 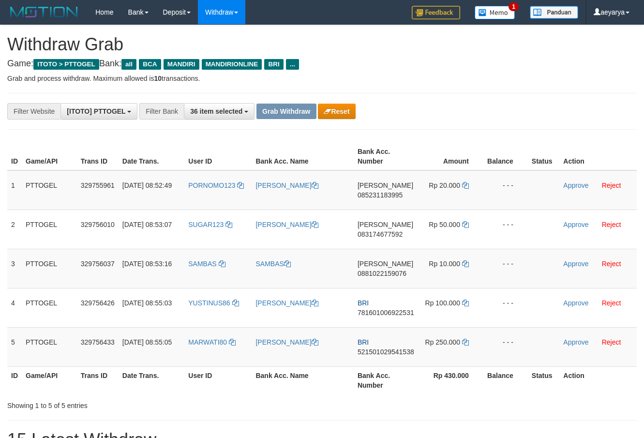 I want to click on div: Showing 1 to 5 of 5 entries, so click(x=134, y=403).